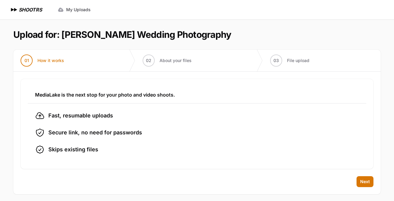 The height and width of the screenshot is (201, 394). I want to click on button: Next, so click(365, 181).